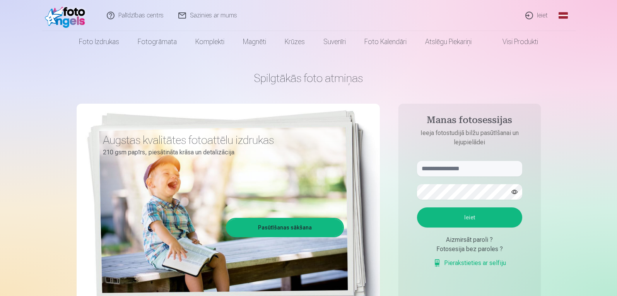 This screenshot has height=296, width=617. Describe the element at coordinates (386, 42) in the screenshot. I see `a: Foto kalendāri` at that location.